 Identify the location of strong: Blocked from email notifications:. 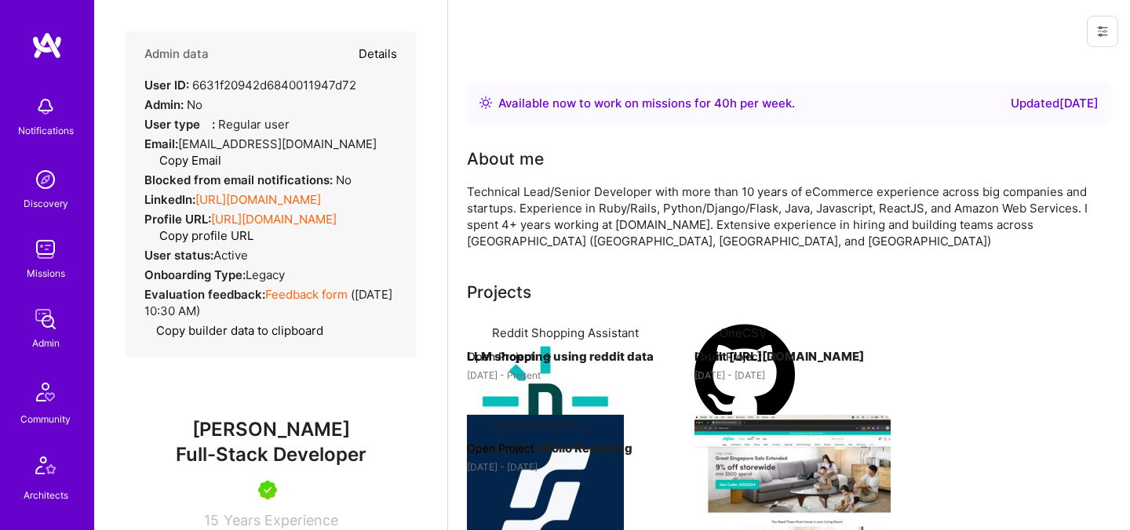
(240, 180).